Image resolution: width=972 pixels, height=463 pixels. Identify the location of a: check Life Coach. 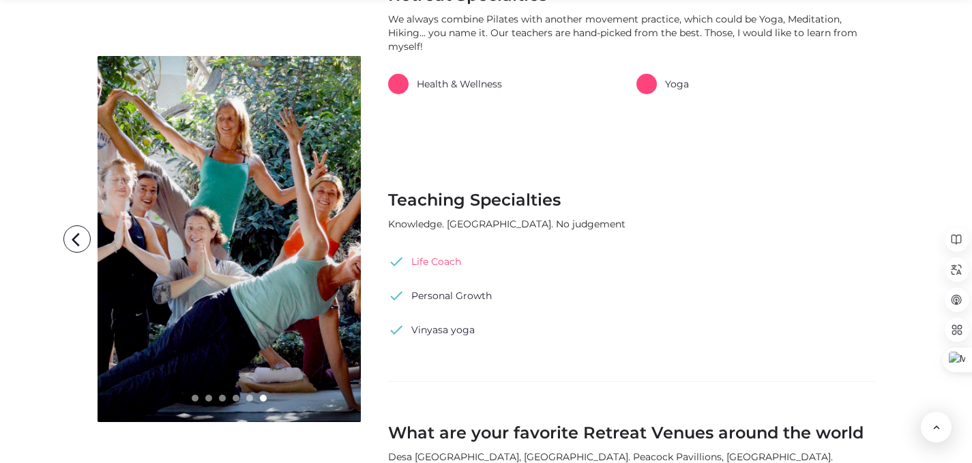
(424, 261).